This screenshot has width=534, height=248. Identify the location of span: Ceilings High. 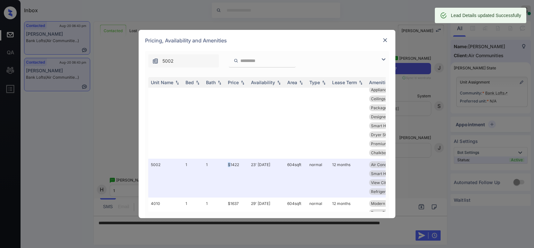
(383, 99).